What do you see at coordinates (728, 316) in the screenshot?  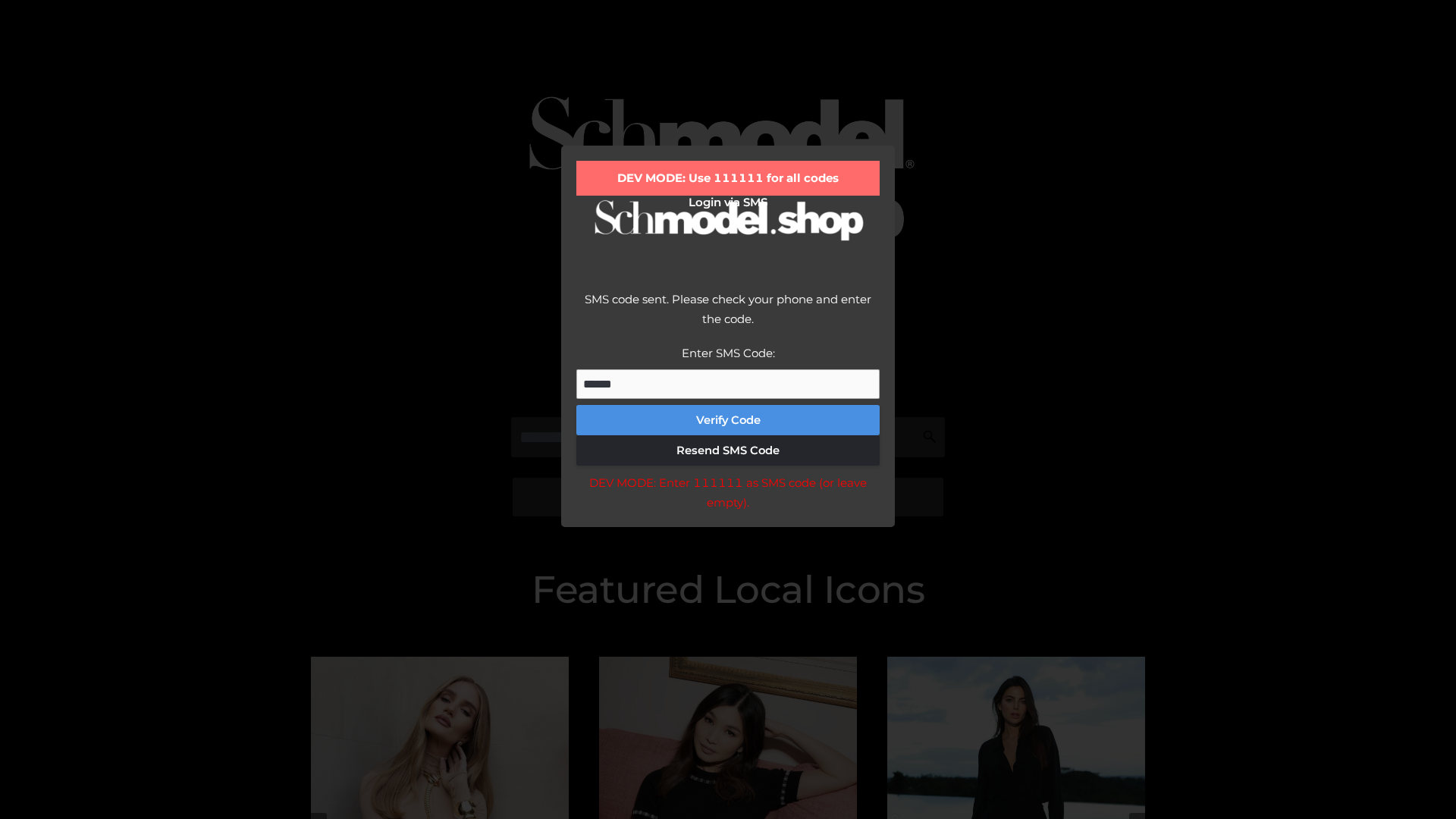 I see `div: SMS code sent. Please check your phone and enter the code.` at bounding box center [728, 316].